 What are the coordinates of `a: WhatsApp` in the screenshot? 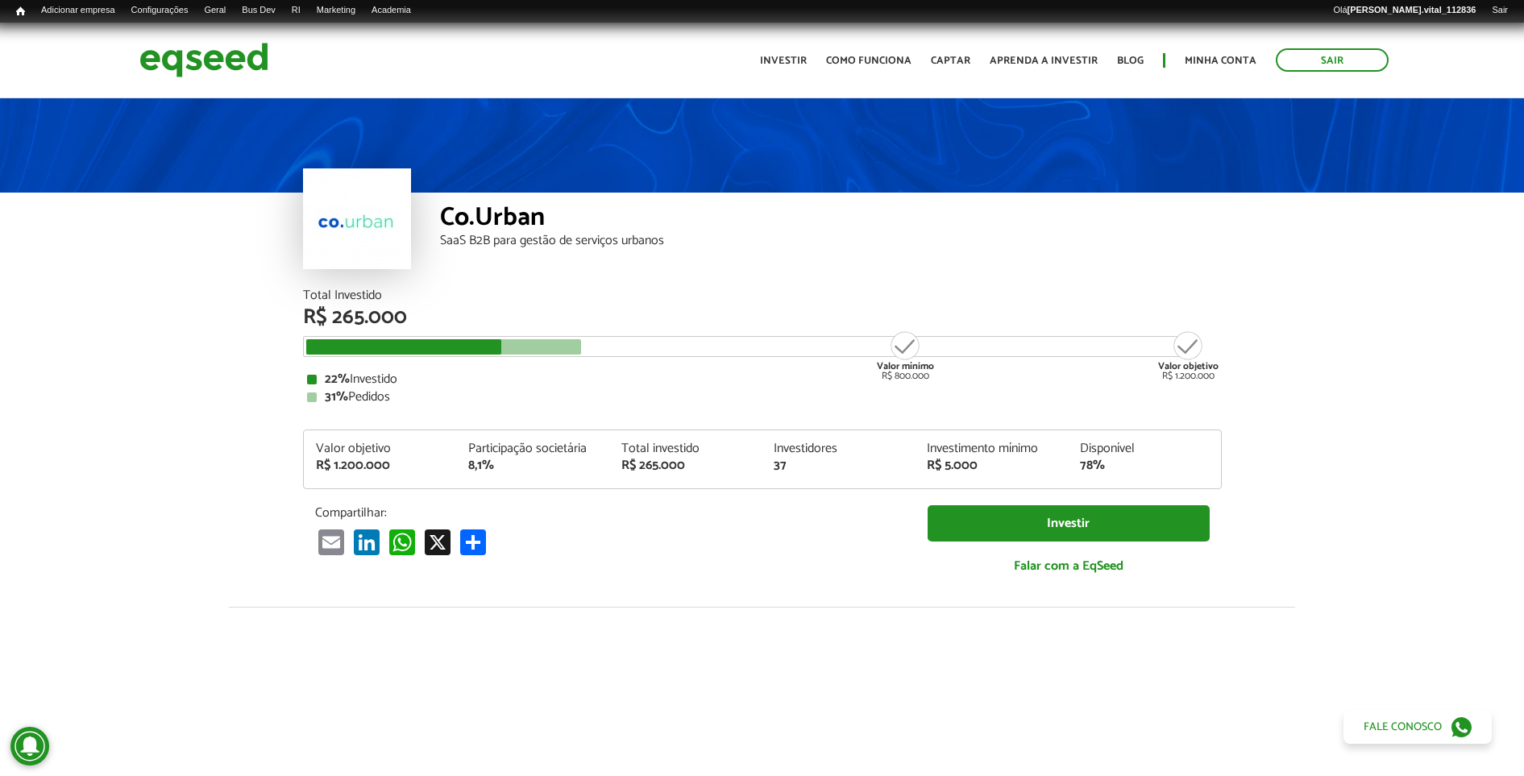 It's located at (402, 541).